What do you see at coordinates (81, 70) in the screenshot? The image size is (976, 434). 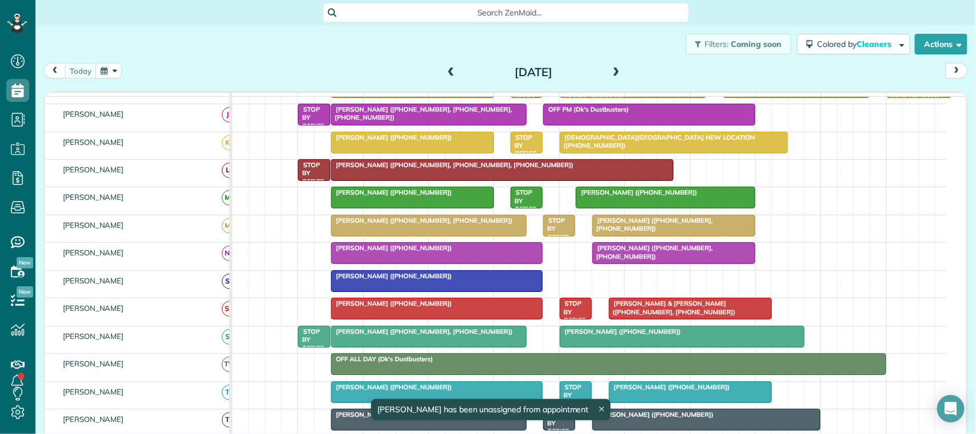 I see `button: today` at bounding box center [81, 70].